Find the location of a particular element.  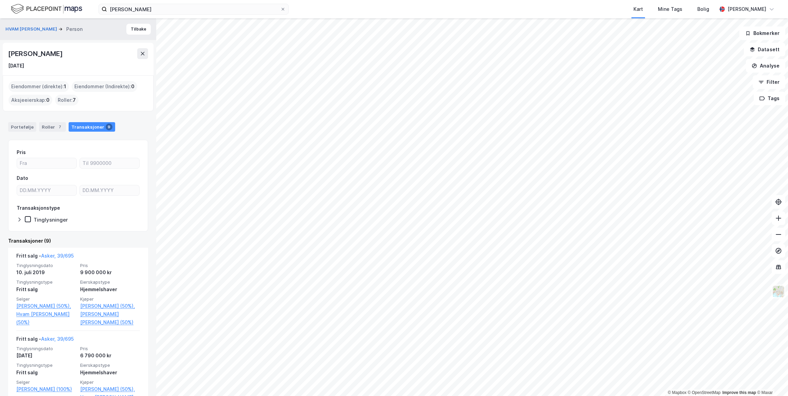

div: Transaksjonstype is located at coordinates (38, 208).